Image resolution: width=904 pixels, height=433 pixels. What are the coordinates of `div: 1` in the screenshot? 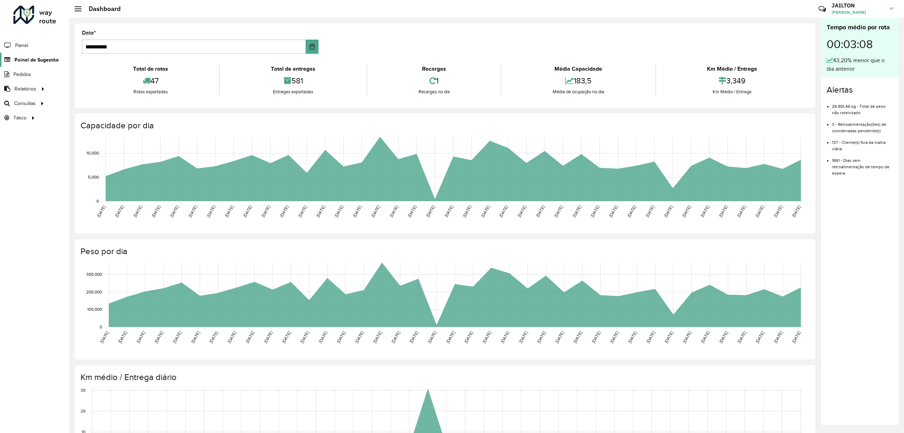 It's located at (434, 81).